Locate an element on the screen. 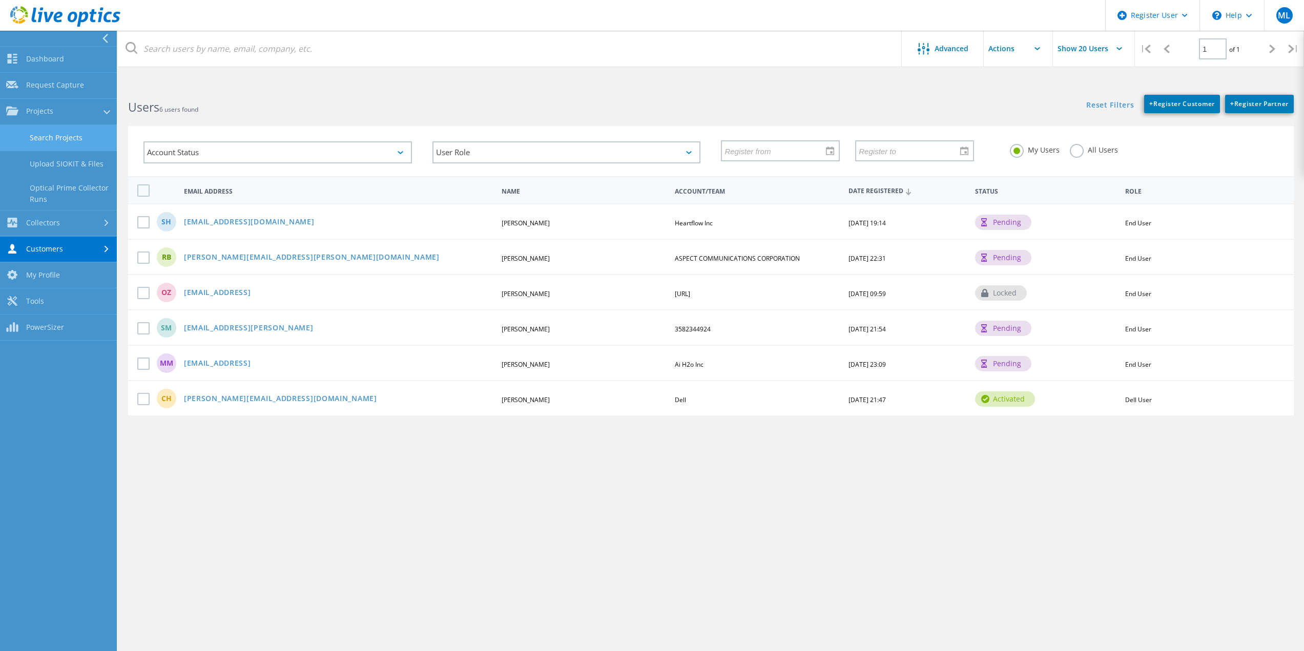  span: Register Partner is located at coordinates (1260, 104).